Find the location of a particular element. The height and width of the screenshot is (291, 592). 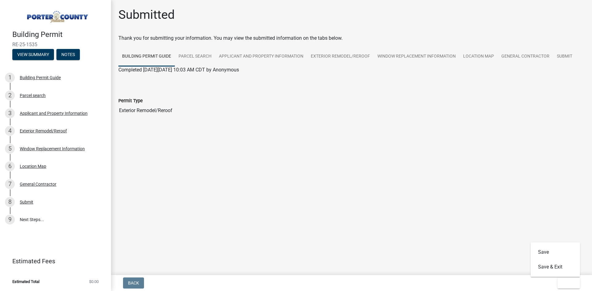

button: Save is located at coordinates (555, 252).